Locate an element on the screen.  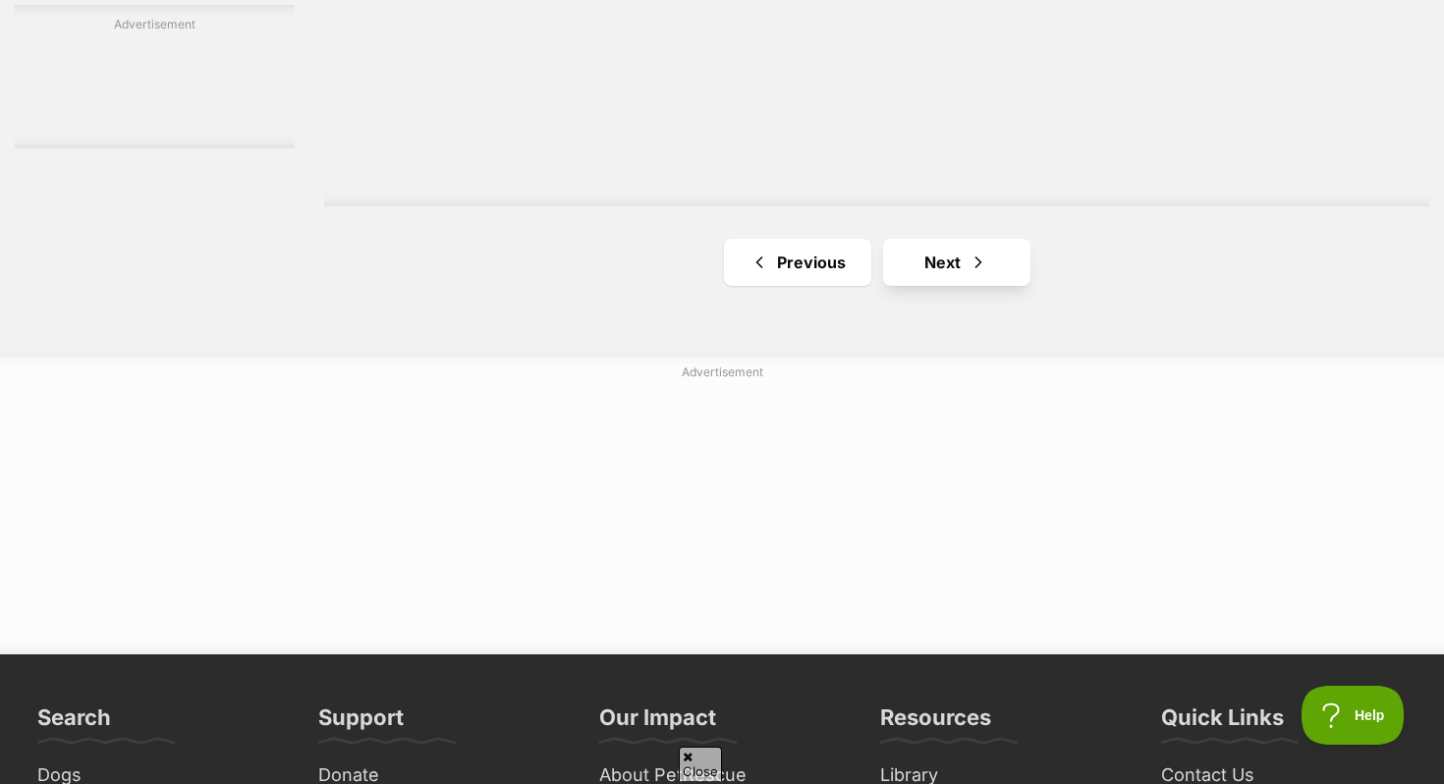
a: Next page is located at coordinates (957, 262).